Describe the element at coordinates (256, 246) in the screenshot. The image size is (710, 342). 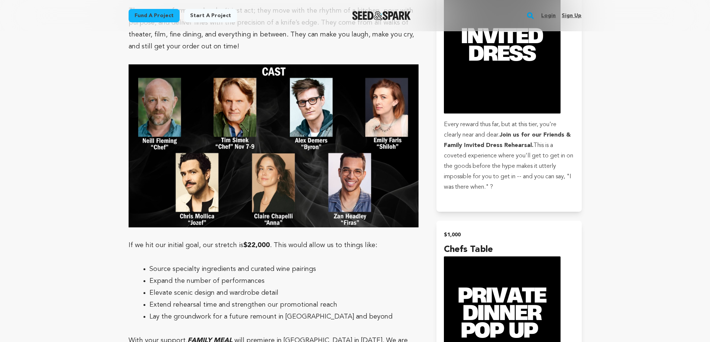
I see `strong: $22,000` at that location.